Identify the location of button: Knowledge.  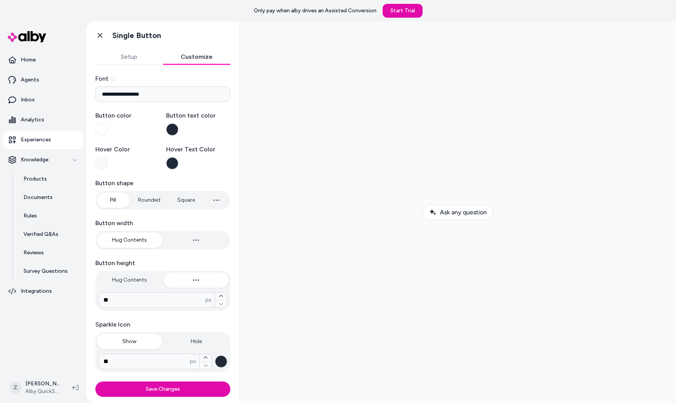
(43, 160).